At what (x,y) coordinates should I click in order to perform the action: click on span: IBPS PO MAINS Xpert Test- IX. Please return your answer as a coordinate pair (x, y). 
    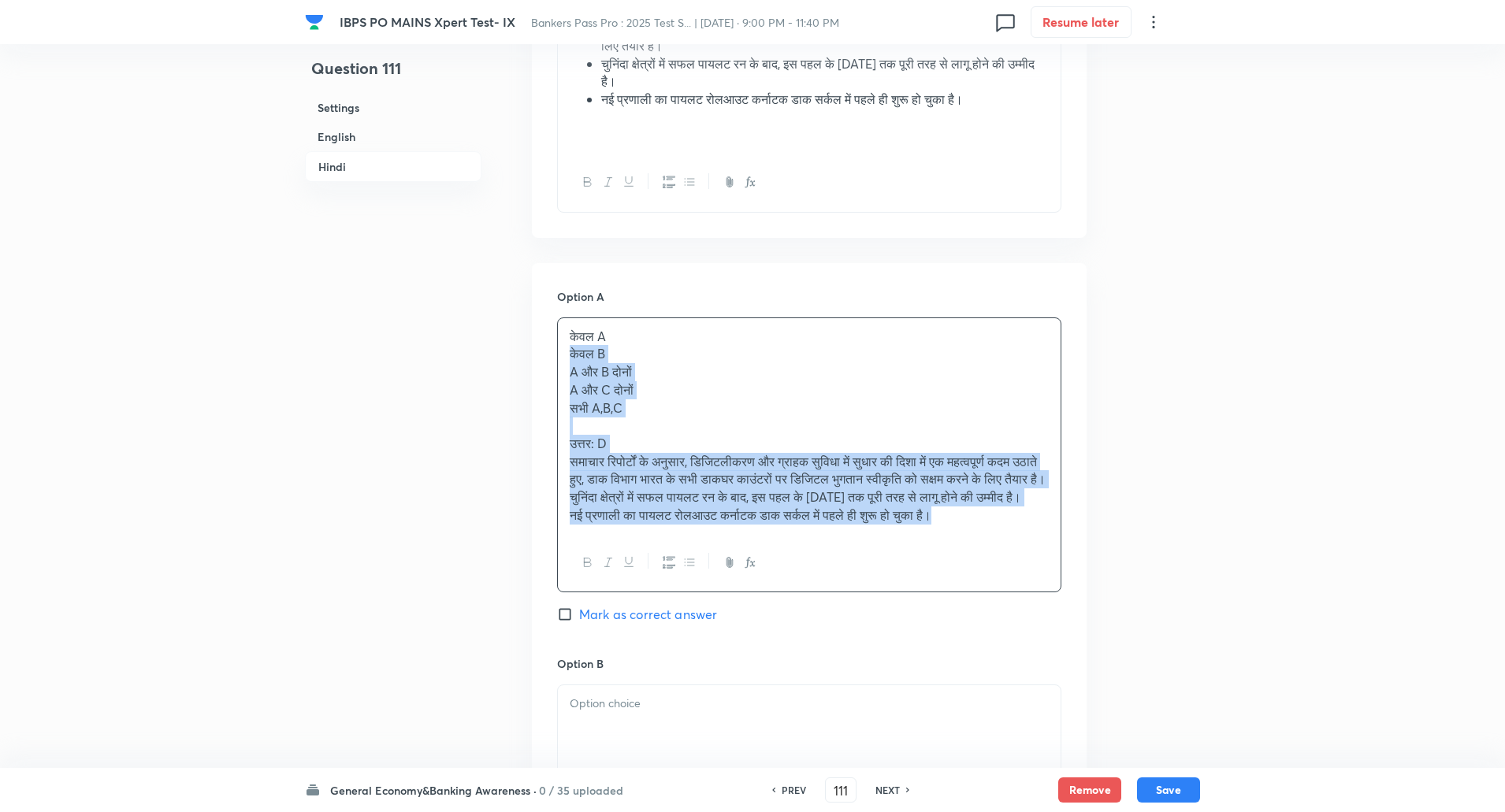
    Looking at the image, I should click on (427, 22).